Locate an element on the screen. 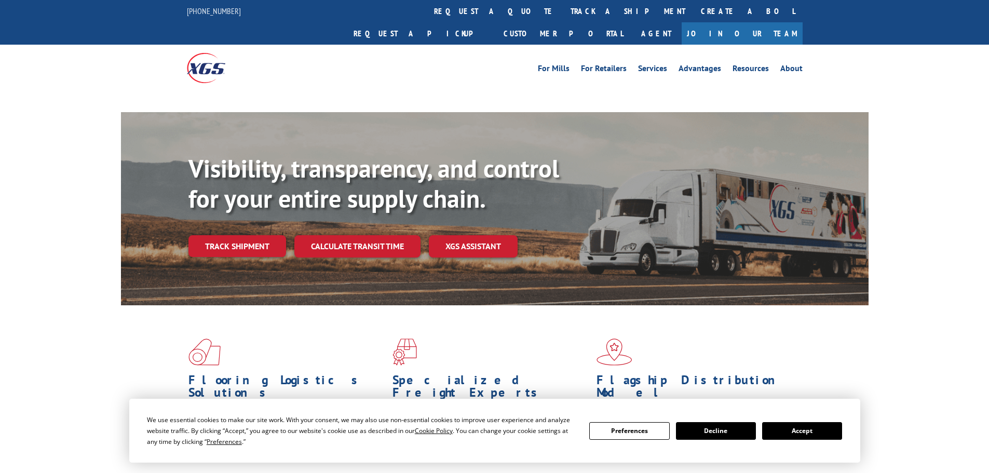 The height and width of the screenshot is (473, 989). a: XGS ASSISTANT is located at coordinates (473, 246).